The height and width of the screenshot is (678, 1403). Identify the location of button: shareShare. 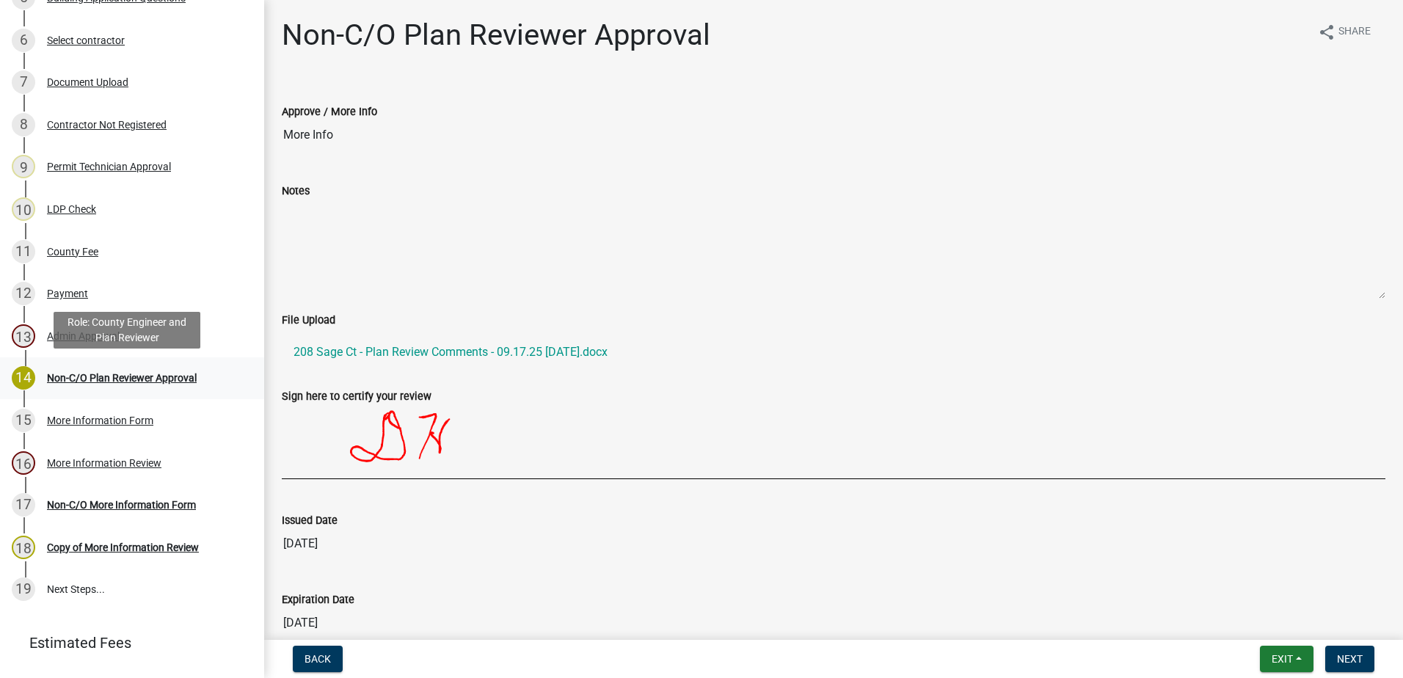
(1345, 32).